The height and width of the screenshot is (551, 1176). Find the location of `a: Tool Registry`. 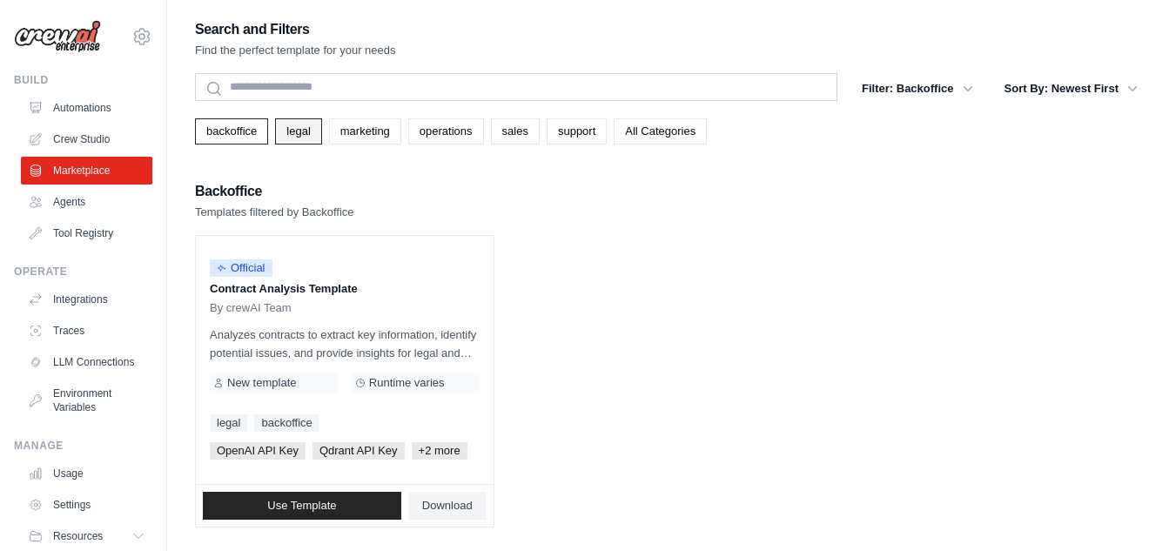

a: Tool Registry is located at coordinates (86, 233).